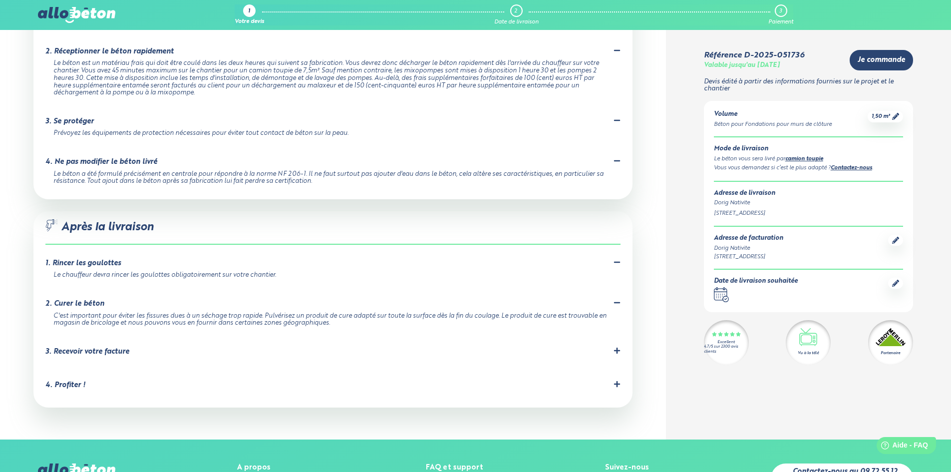 Image resolution: width=951 pixels, height=472 pixels. Describe the element at coordinates (755, 281) in the screenshot. I see `div: Date de livraison souhaitée` at that location.